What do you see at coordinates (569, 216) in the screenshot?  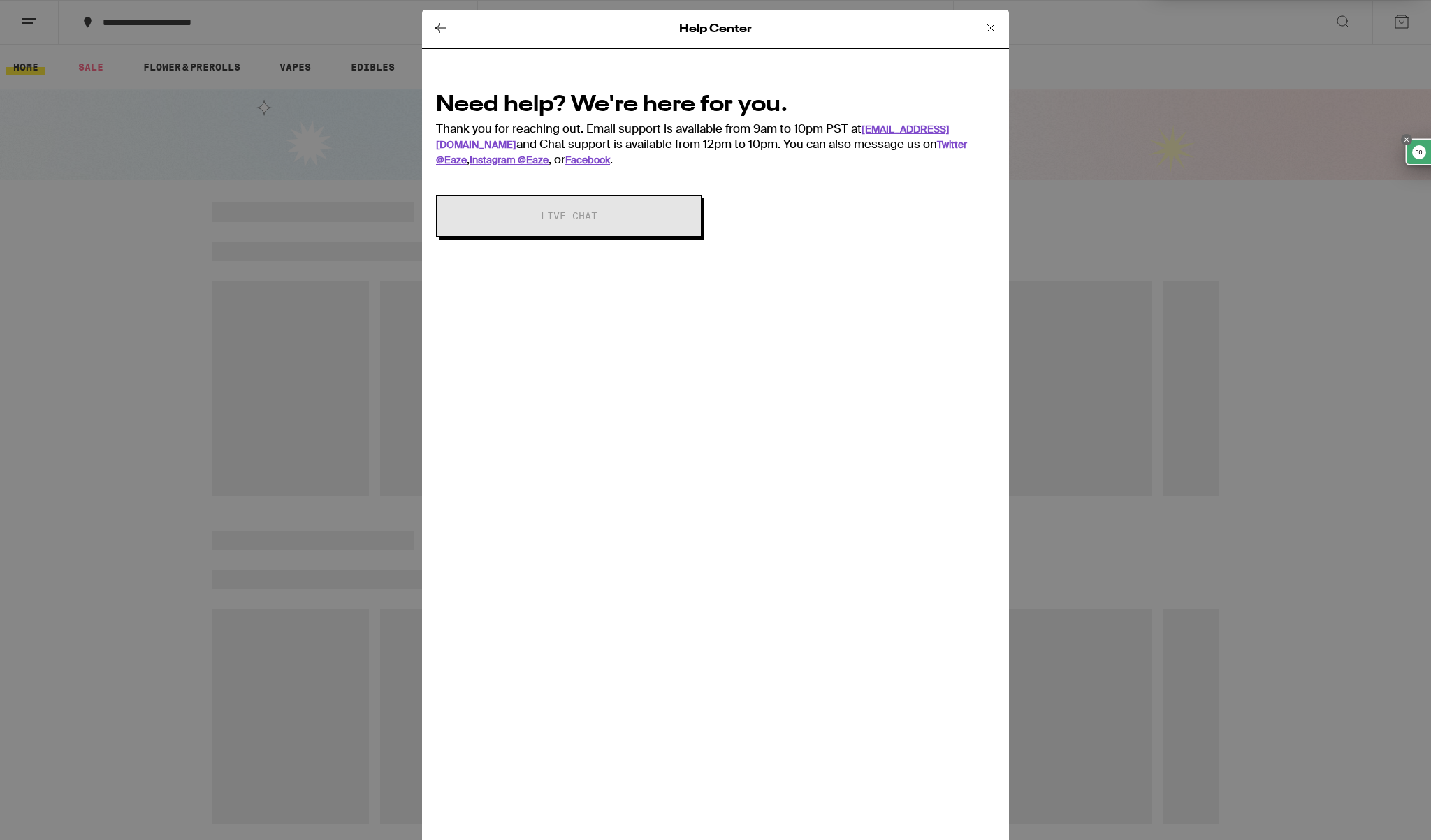 I see `span: Live Chat` at bounding box center [569, 216].